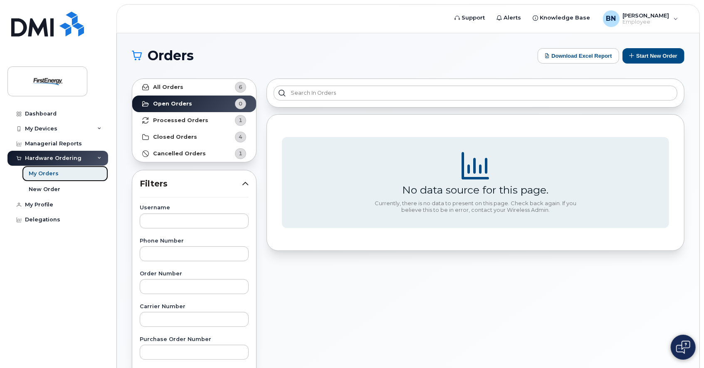  Describe the element at coordinates (476, 207) in the screenshot. I see `div: Currently, there is no data to present on this page. Check back again. If you believe this to be ...` at that location.